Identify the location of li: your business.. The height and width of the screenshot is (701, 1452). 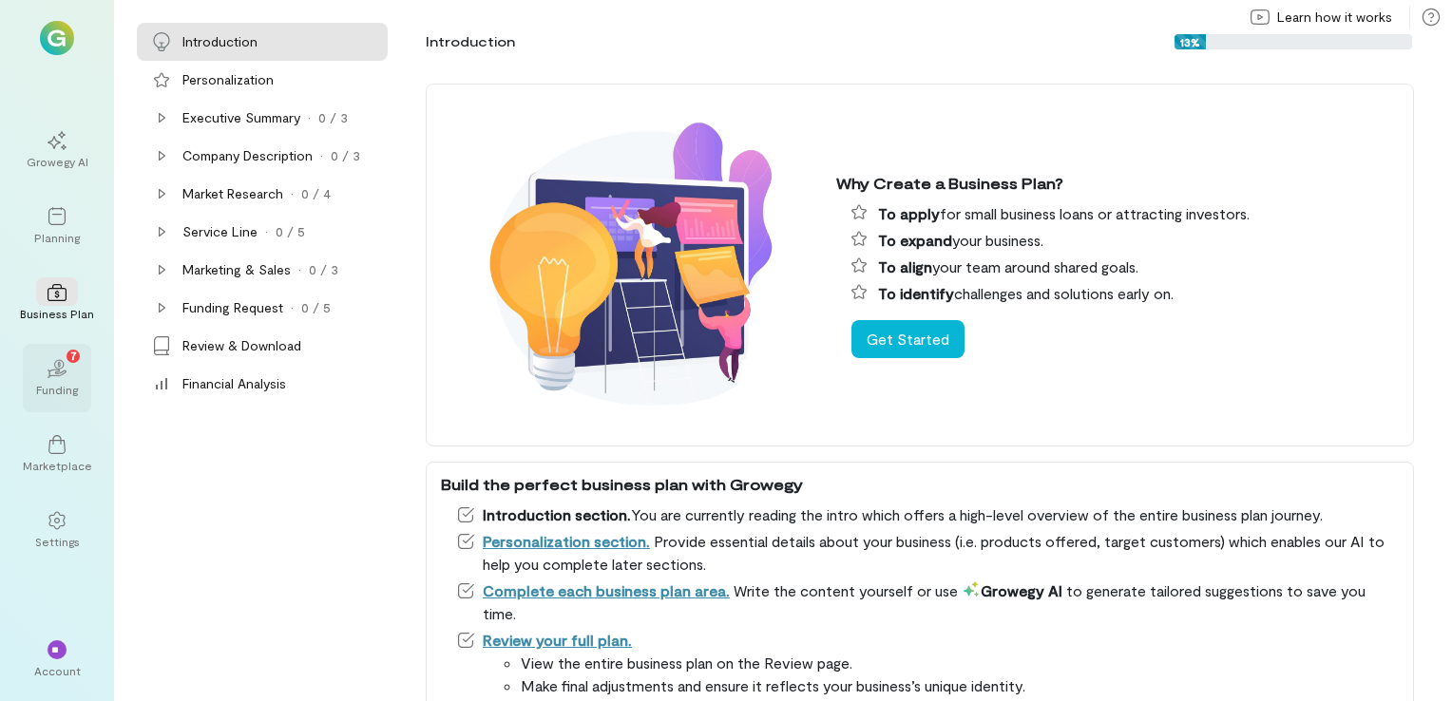
(1125, 240).